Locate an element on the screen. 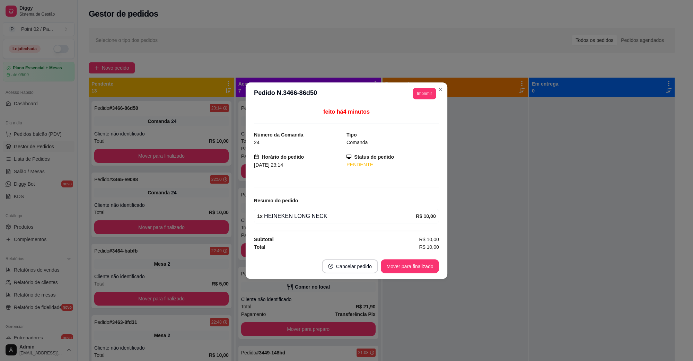  strong: Resumo do pedido is located at coordinates (276, 200).